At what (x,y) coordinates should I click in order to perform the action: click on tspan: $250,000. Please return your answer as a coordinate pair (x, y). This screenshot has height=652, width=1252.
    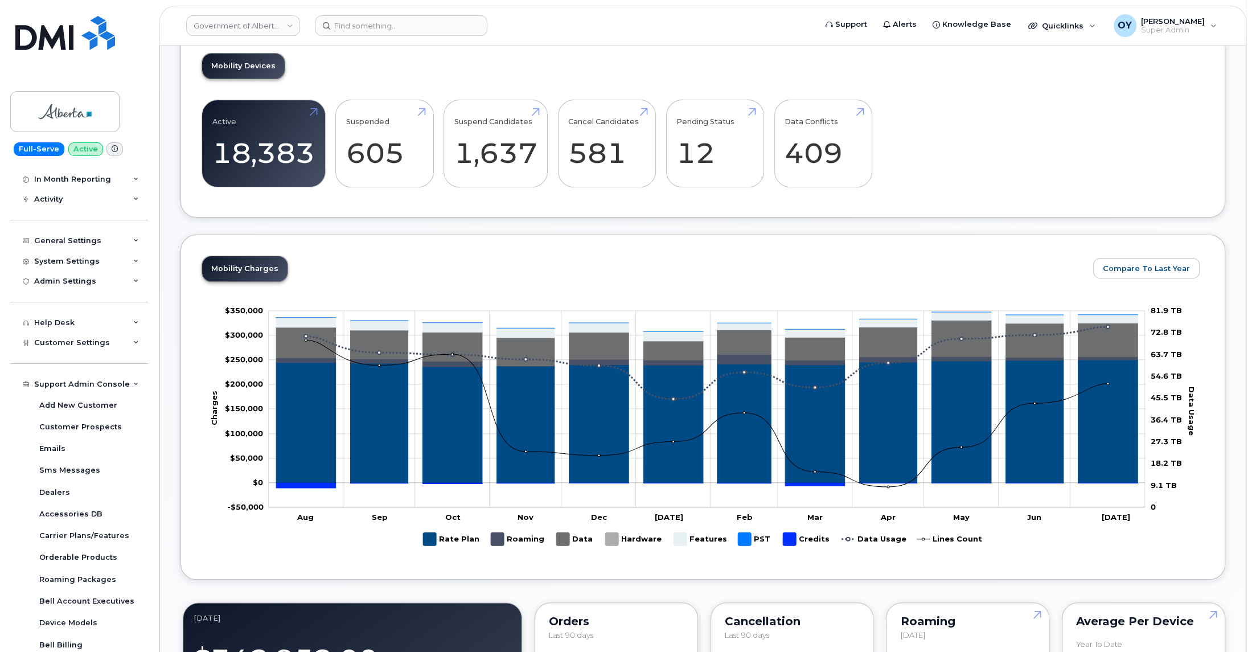
    Looking at the image, I should click on (244, 359).